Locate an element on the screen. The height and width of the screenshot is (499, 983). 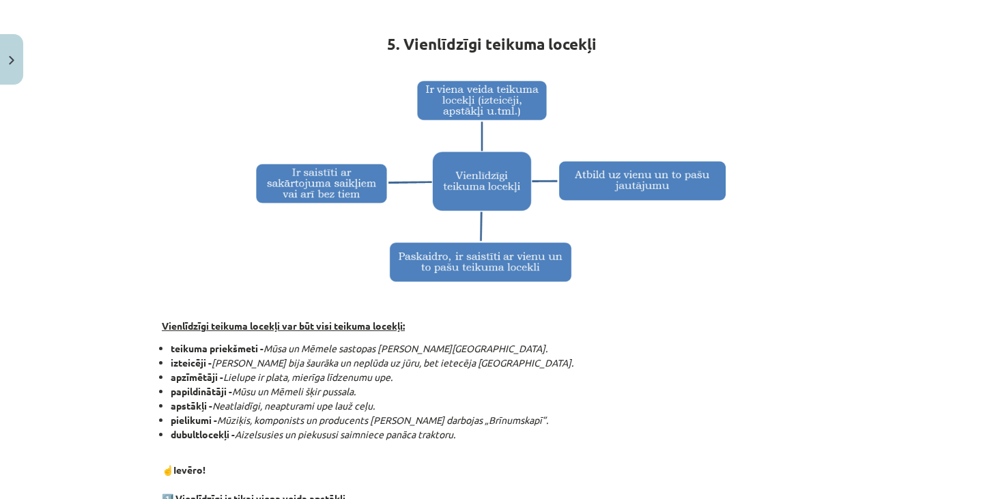
strong: Vienlīdzīgi teikuma locekļi var būt visi teikuma locekļi: is located at coordinates (283, 326).